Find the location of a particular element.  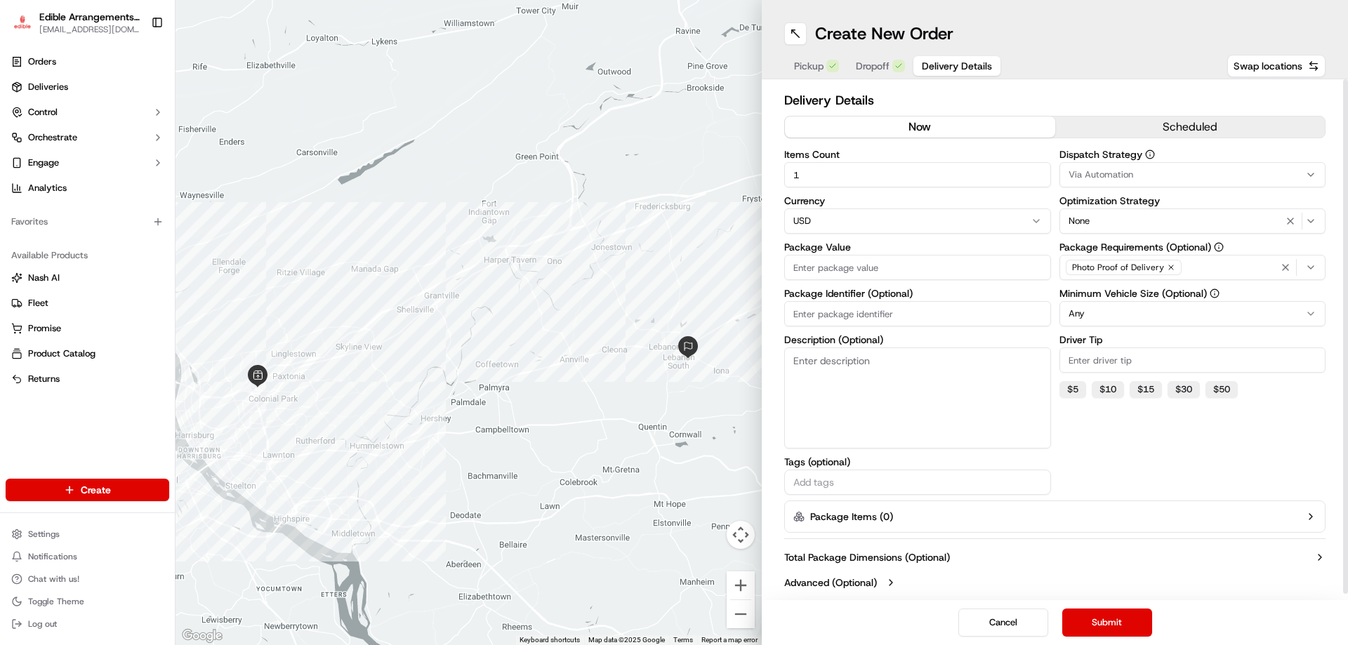

button: Toggle Theme is located at coordinates (87, 602).